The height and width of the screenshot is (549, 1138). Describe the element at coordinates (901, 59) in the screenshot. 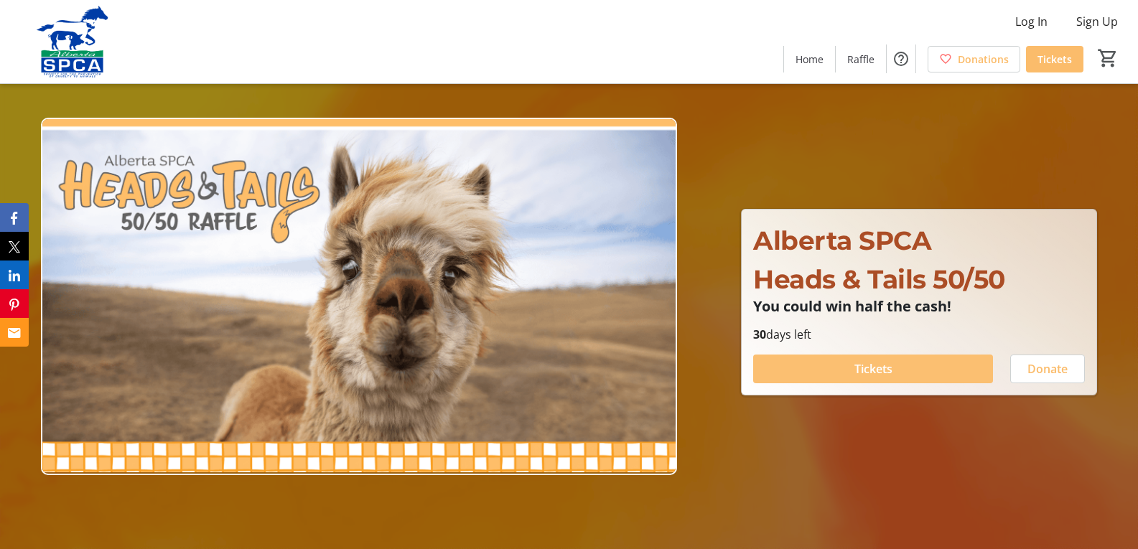

I see `button: Help` at that location.